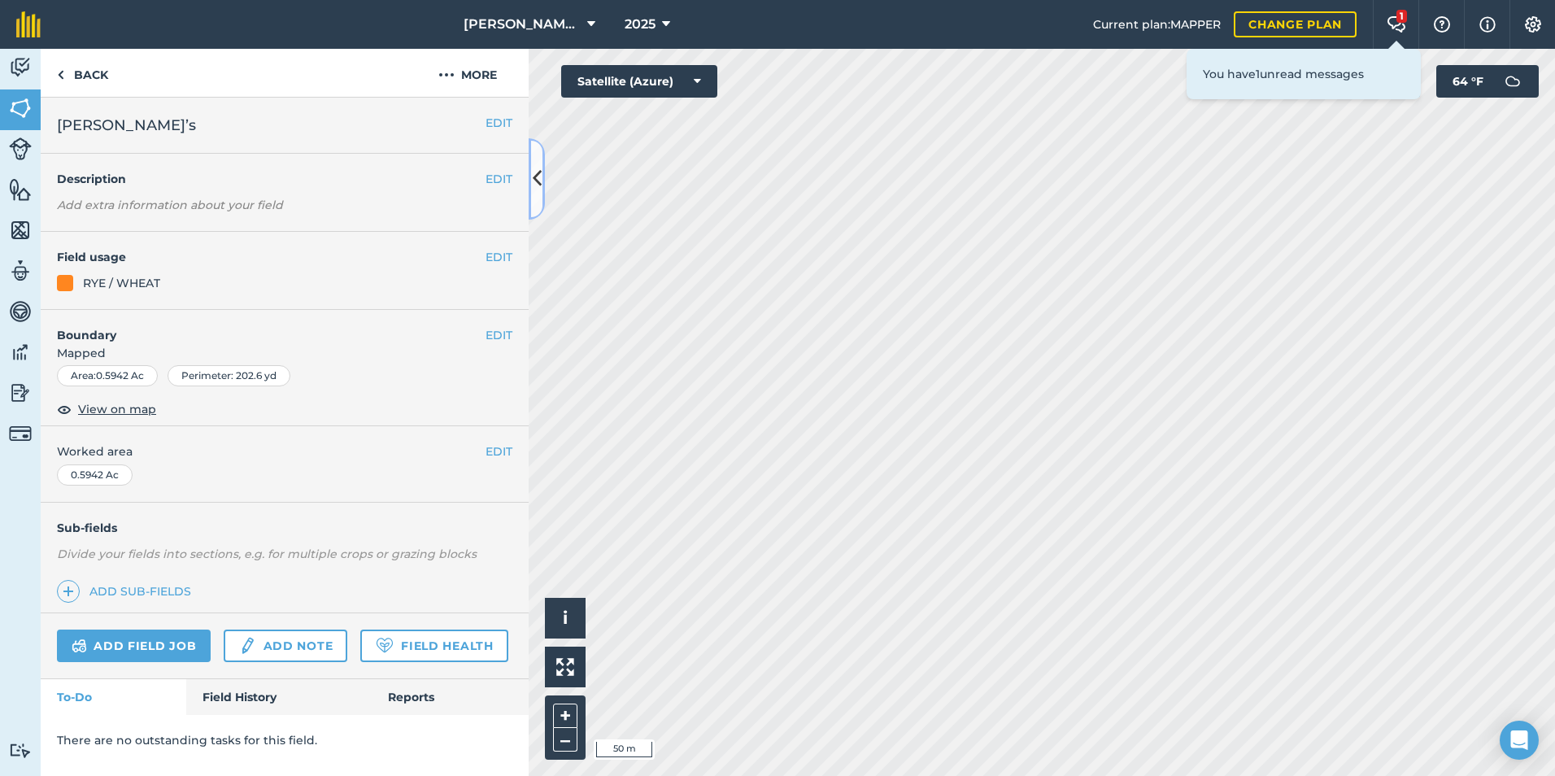 This screenshot has width=1555, height=776. What do you see at coordinates (107, 376) in the screenshot?
I see `div: Area : 0.5942 Ac` at bounding box center [107, 376].